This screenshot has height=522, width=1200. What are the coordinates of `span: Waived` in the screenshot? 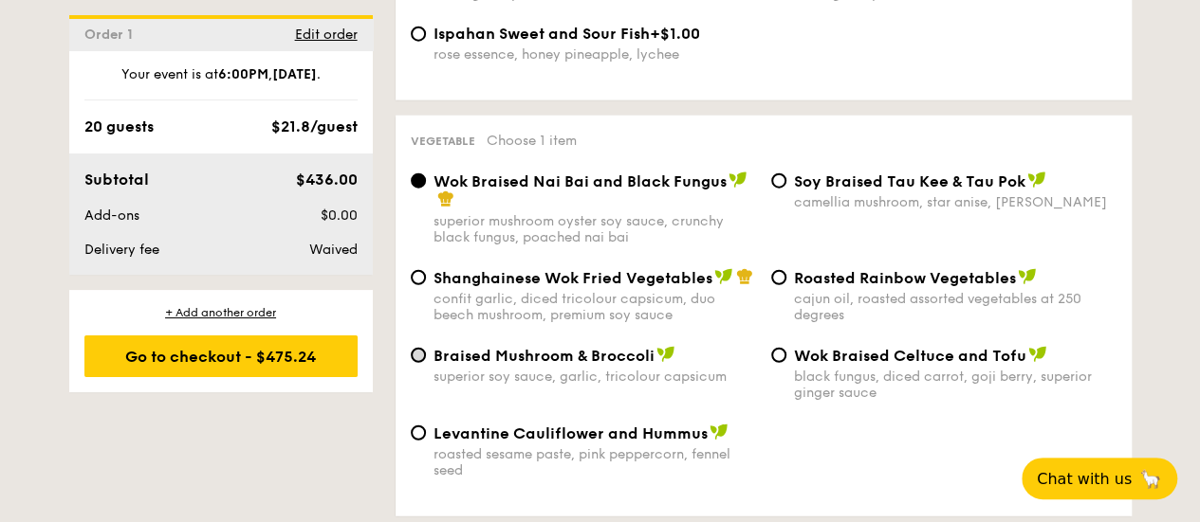 It's located at (332, 249).